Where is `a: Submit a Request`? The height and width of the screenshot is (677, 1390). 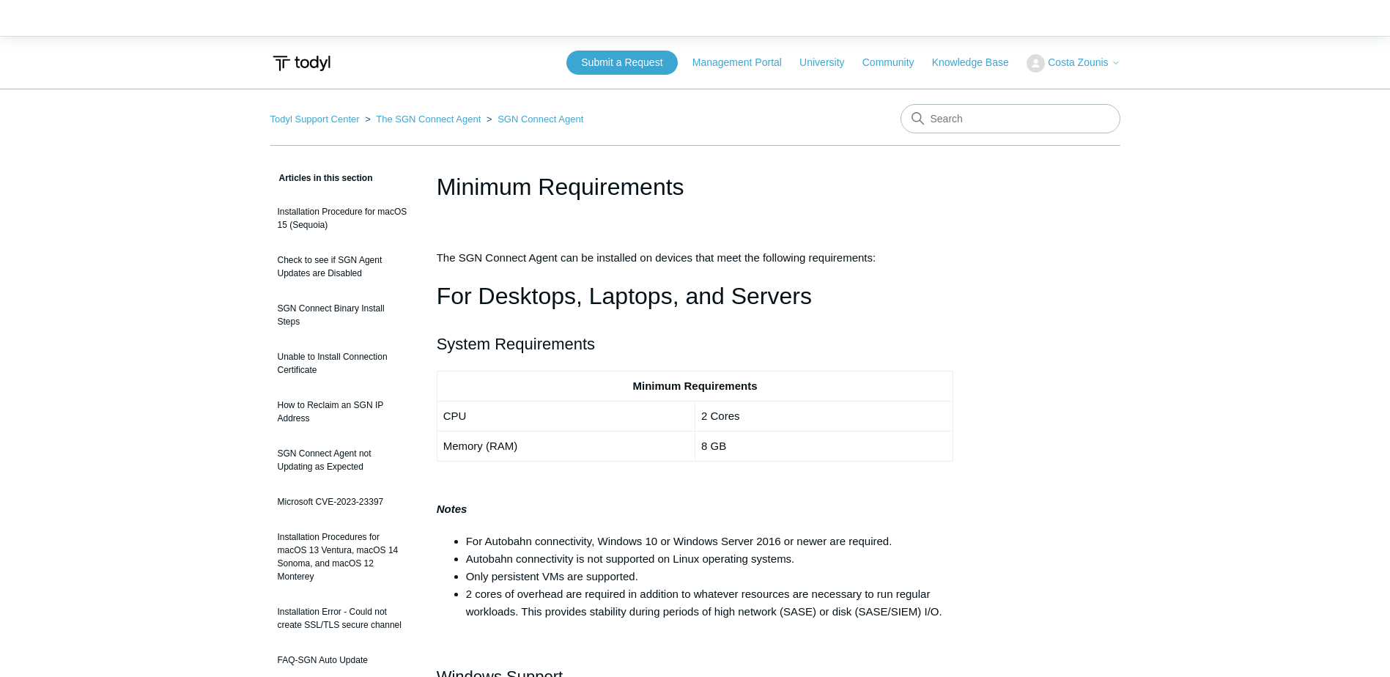
a: Submit a Request is located at coordinates (622, 62).